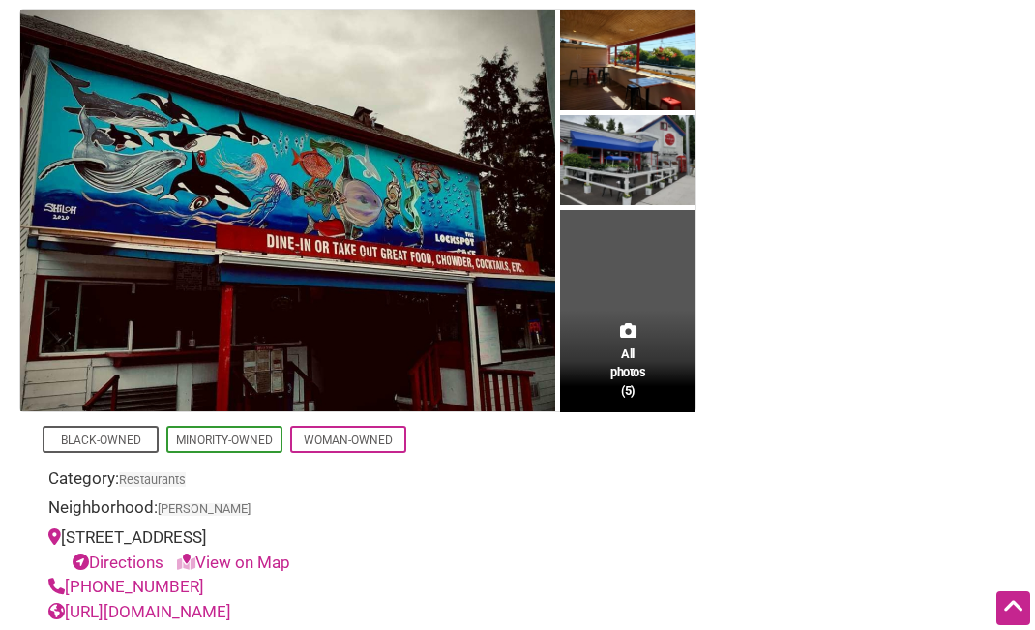 The height and width of the screenshot is (630, 1035). I want to click on span: All photos (5), so click(628, 371).